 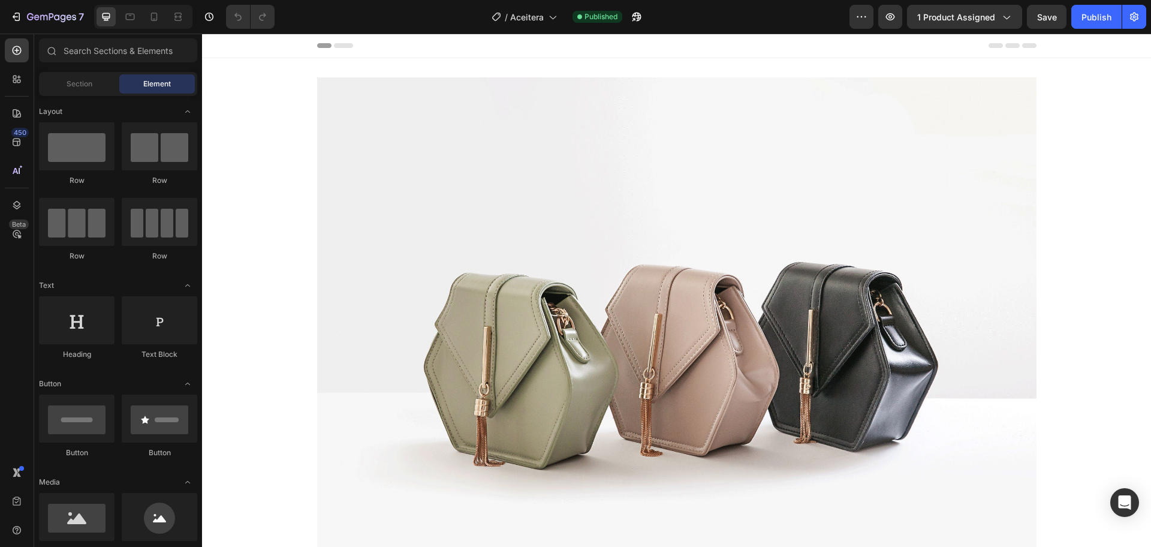 I want to click on span: Published, so click(x=601, y=17).